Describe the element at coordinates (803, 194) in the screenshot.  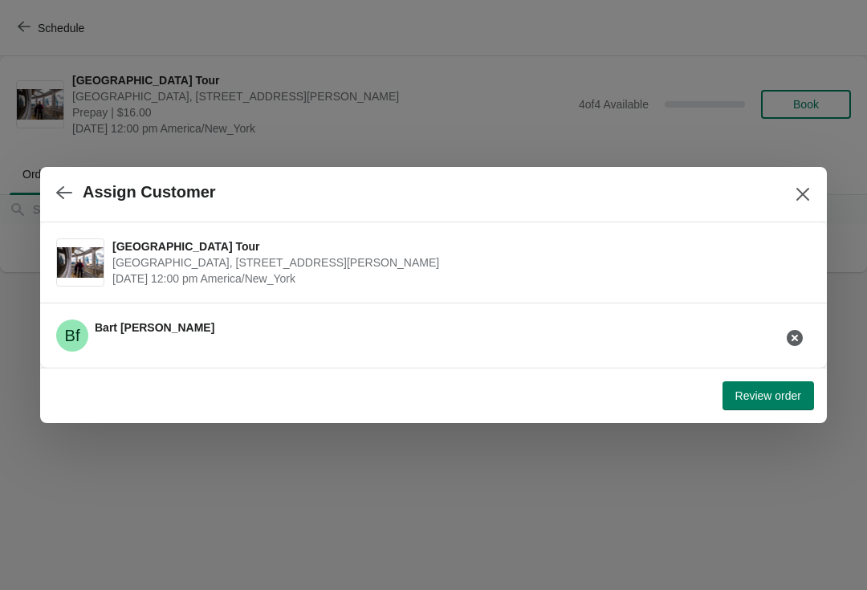
I see `button: Close` at that location.